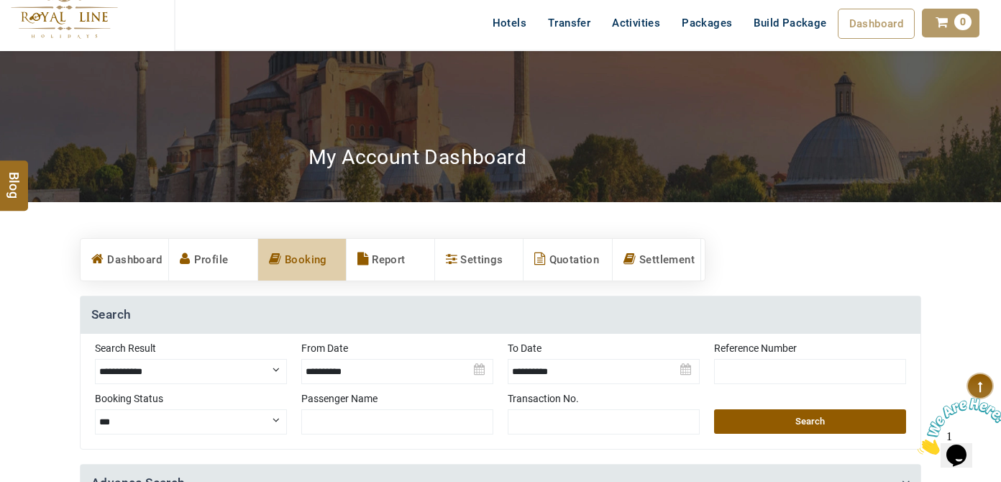 The height and width of the screenshot is (482, 1001). Describe the element at coordinates (810, 421) in the screenshot. I see `button: Search` at that location.